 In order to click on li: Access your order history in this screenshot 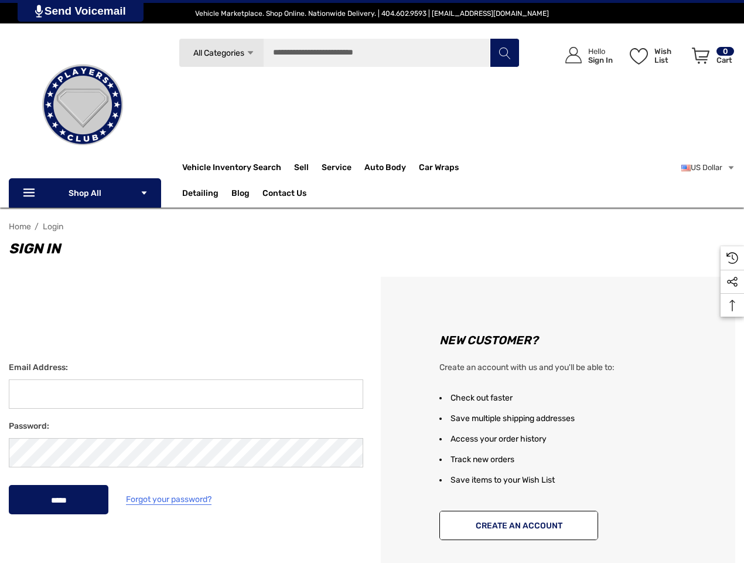, I will do `click(573, 438)`.